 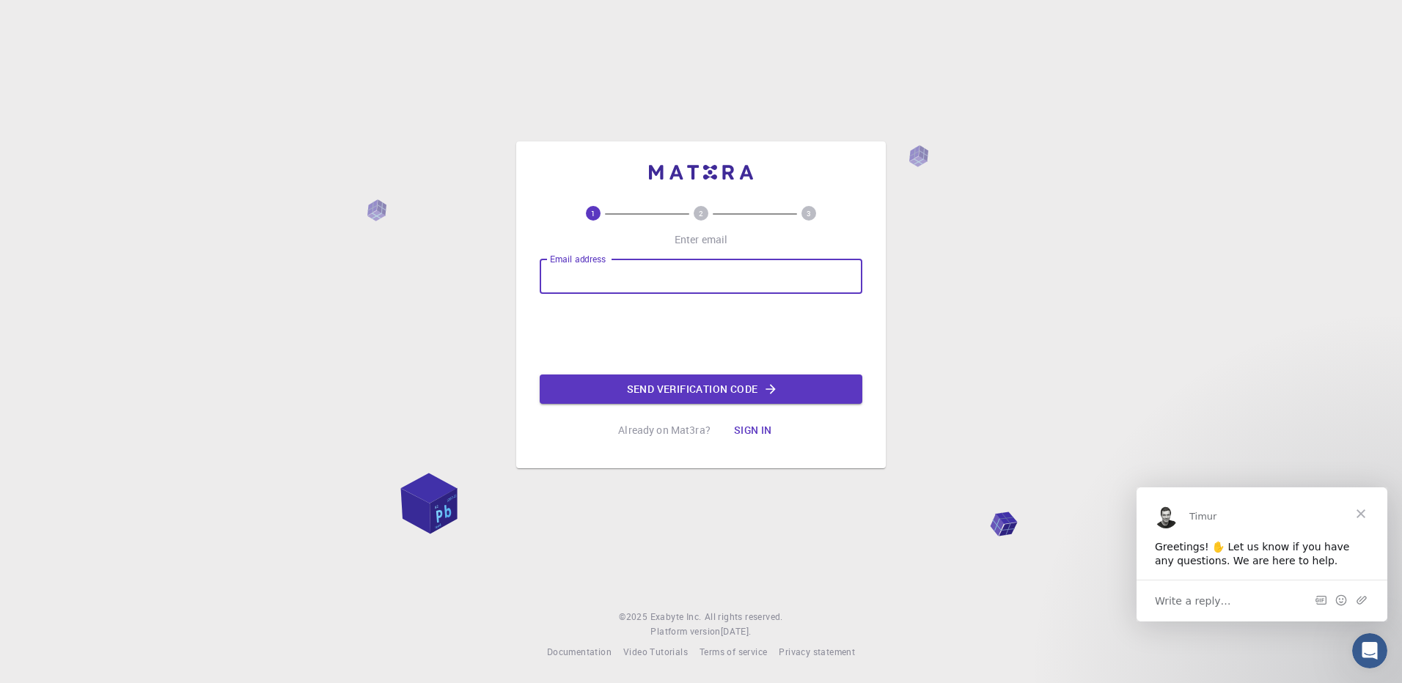 What do you see at coordinates (579, 653) in the screenshot?
I see `a: Documentation` at bounding box center [579, 653].